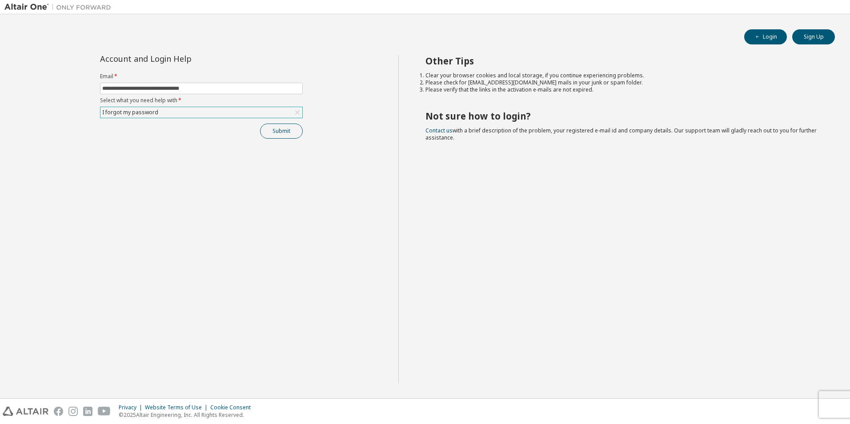 The image size is (850, 424). Describe the element at coordinates (104, 411) in the screenshot. I see `img: youtube.svg` at that location.